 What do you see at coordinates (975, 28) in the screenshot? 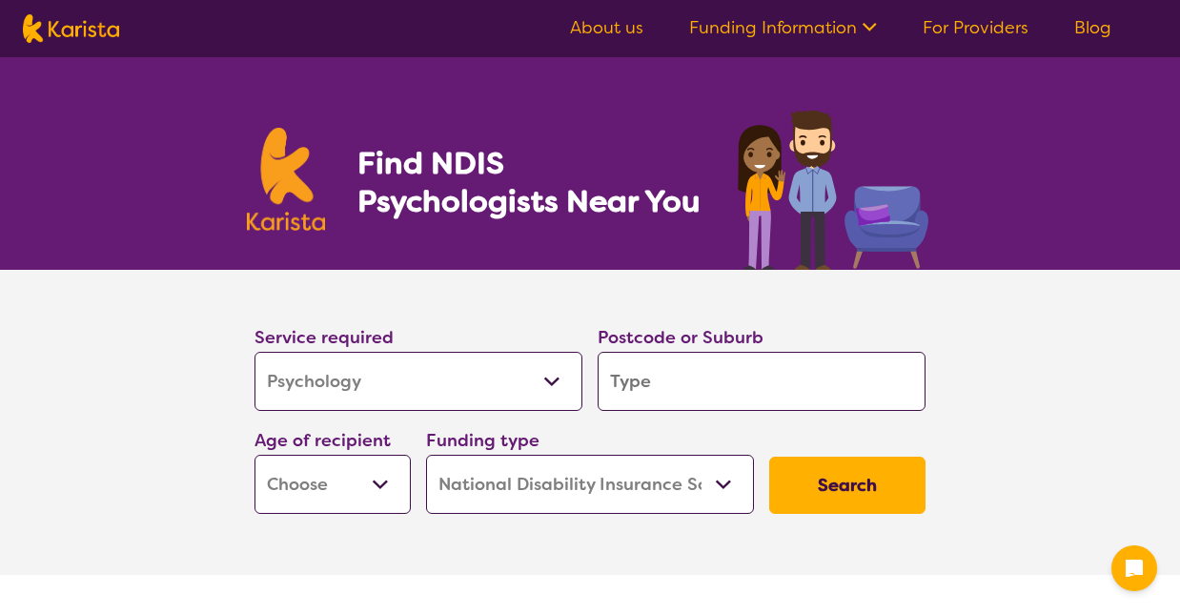
I see `a: For Providers` at bounding box center [975, 28].